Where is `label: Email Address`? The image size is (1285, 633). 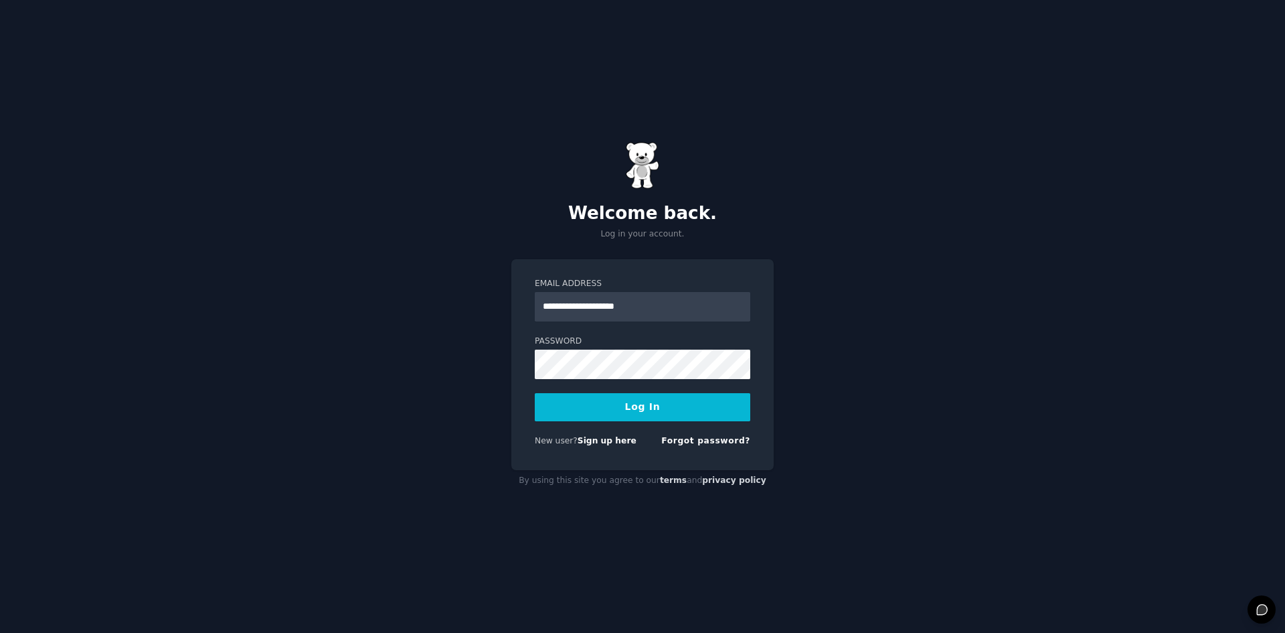 label: Email Address is located at coordinates (643, 284).